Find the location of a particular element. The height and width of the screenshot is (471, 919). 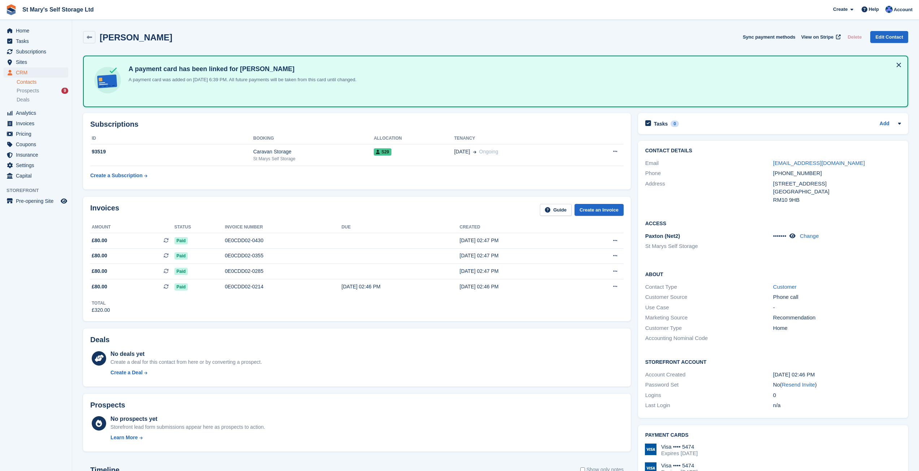

span: Subscriptions is located at coordinates (38, 52).